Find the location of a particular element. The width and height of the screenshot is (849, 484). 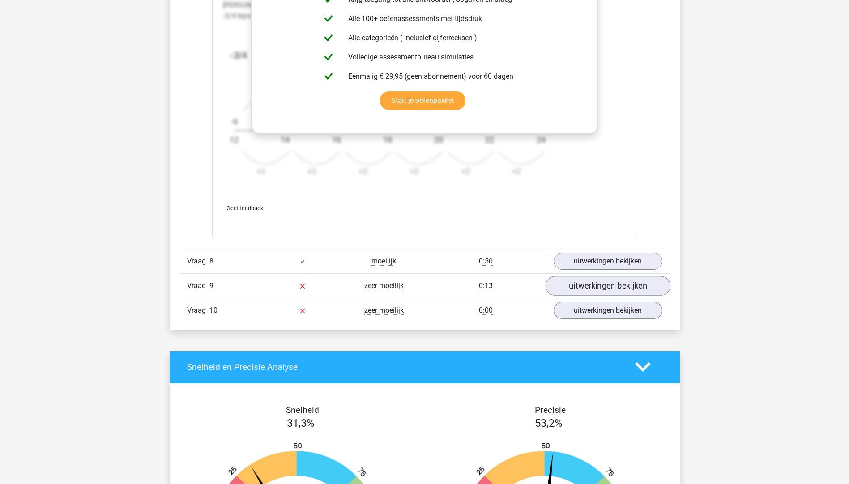

text: 12 is located at coordinates (234, 140).